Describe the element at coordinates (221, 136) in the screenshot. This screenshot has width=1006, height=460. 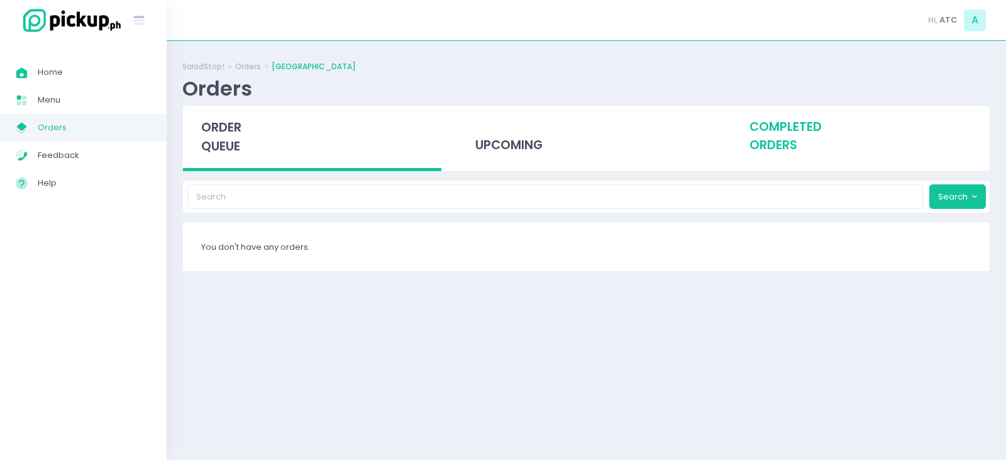
I see `span: order queue` at that location.